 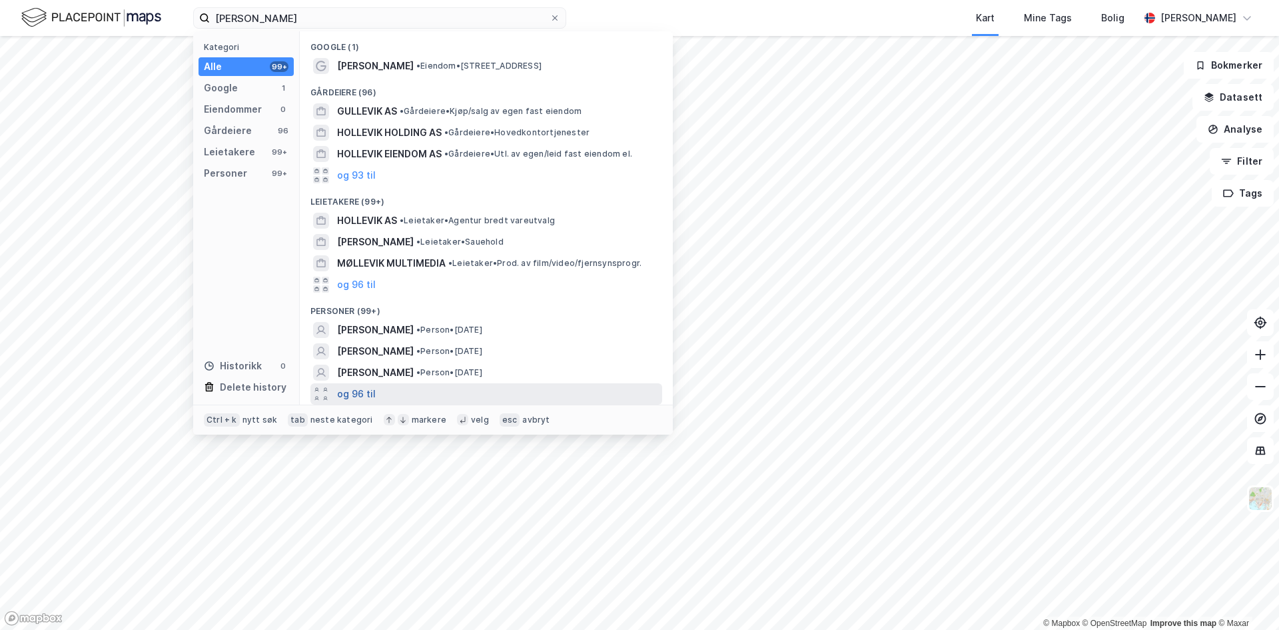 What do you see at coordinates (232, 109) in the screenshot?
I see `div: Eiendommer` at bounding box center [232, 109].